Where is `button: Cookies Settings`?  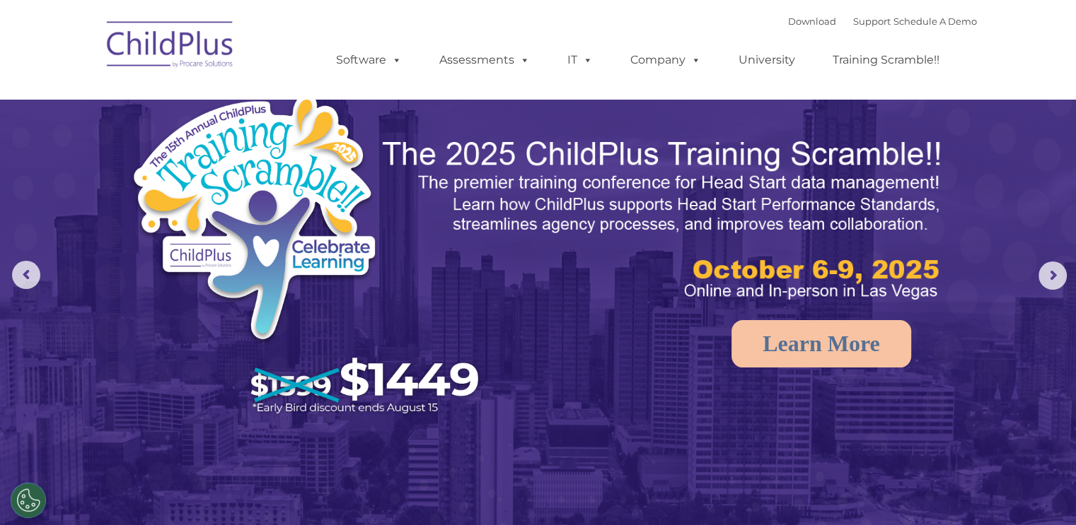 button: Cookies Settings is located at coordinates (28, 501).